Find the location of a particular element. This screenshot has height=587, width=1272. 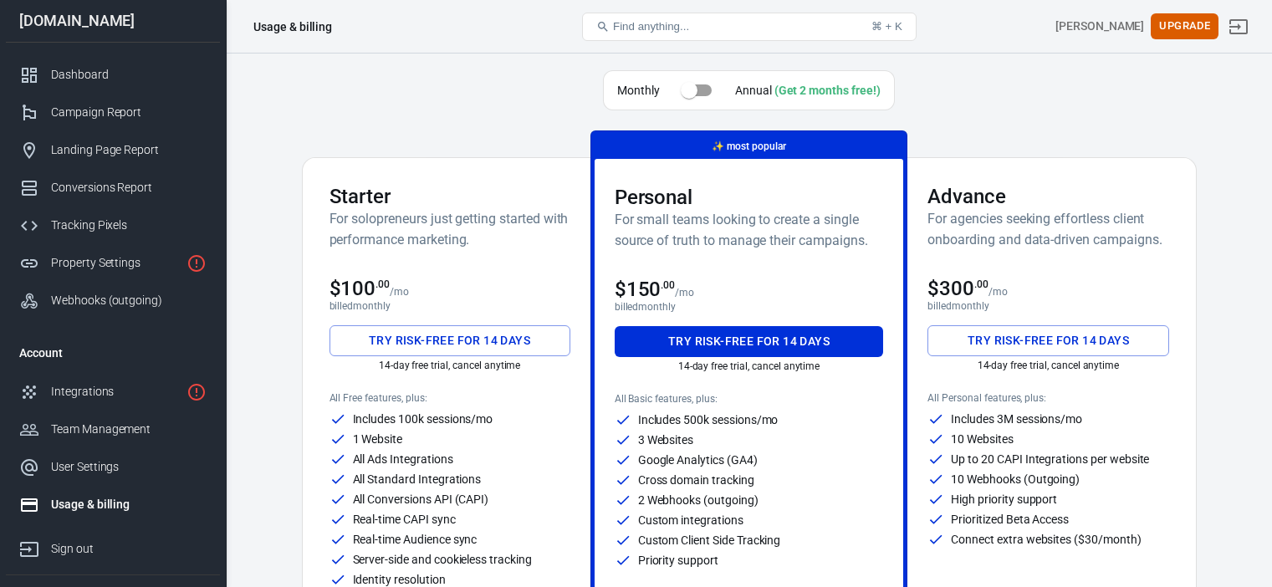

a: Usage & billing is located at coordinates (113, 504).